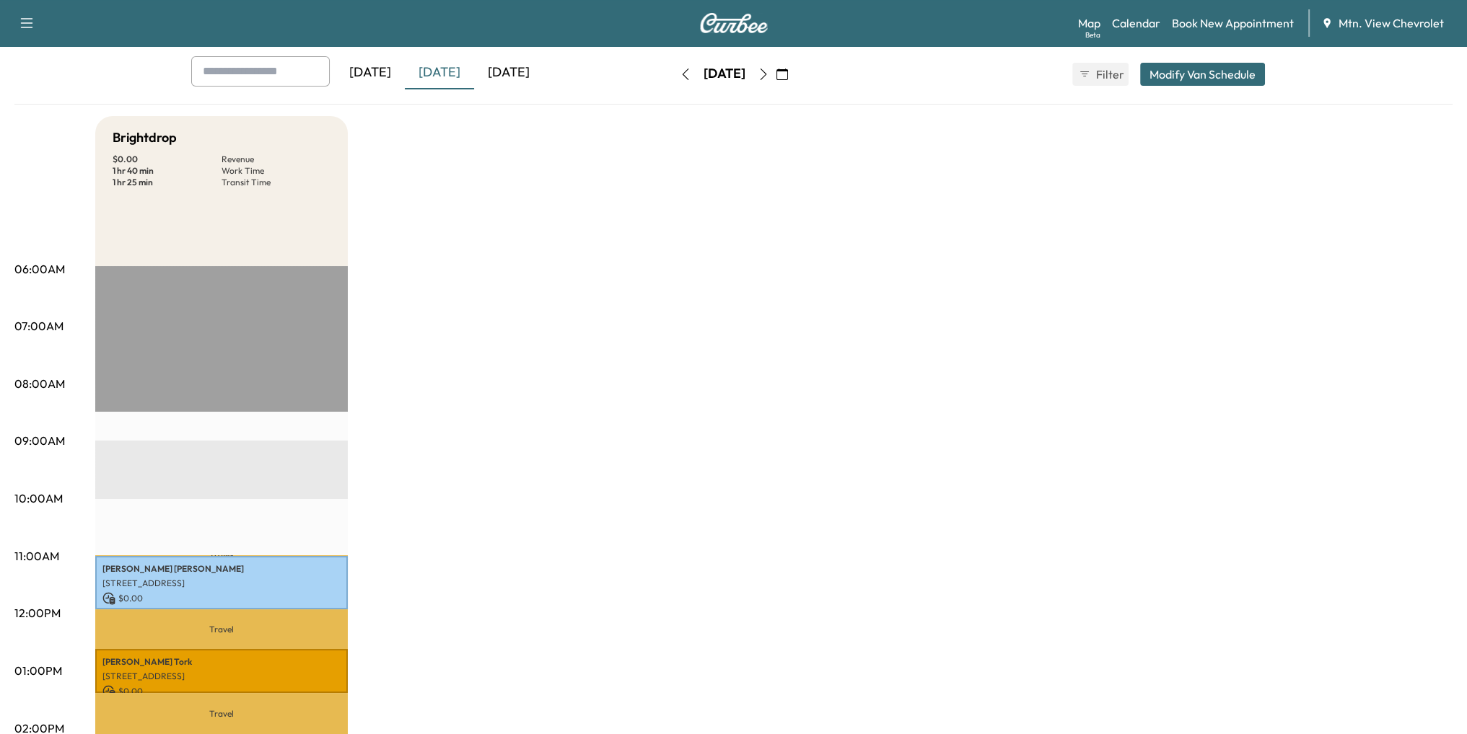 Image resolution: width=1467 pixels, height=734 pixels. Describe the element at coordinates (276, 171) in the screenshot. I see `p: Work Time` at that location.